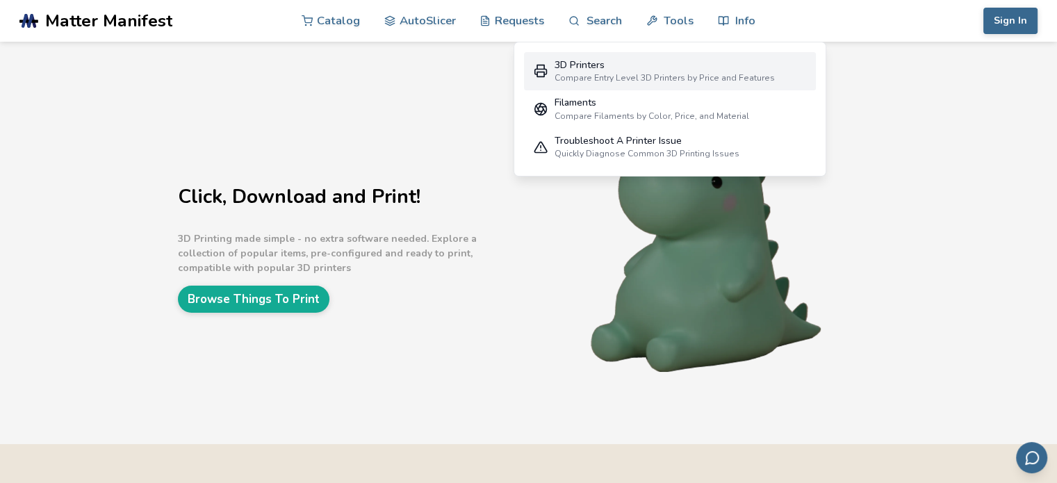 This screenshot has width=1057, height=483. What do you see at coordinates (670, 109) in the screenshot?
I see `a: FilamentsCompare Filaments by Color, Price, and Material` at bounding box center [670, 109].